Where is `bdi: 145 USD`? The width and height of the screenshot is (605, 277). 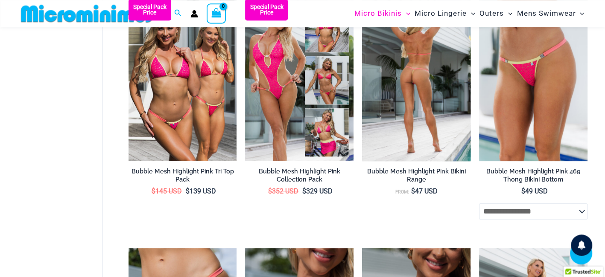 bdi: 145 USD is located at coordinates (166, 191).